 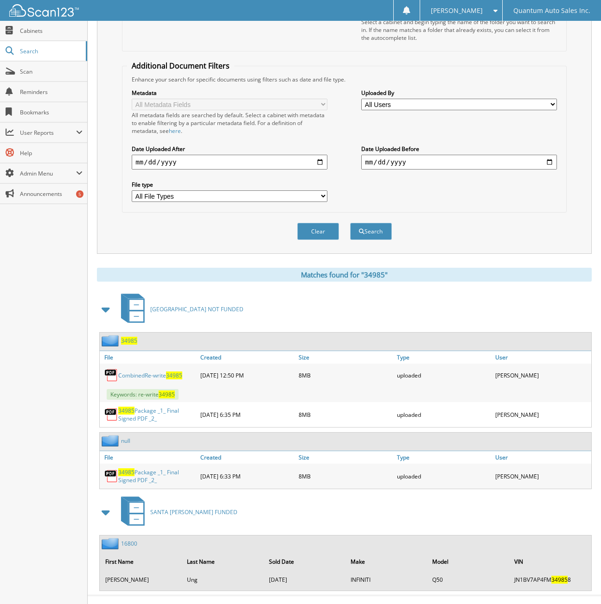 What do you see at coordinates (305, 562) in the screenshot?
I see `th: Sold Date` at bounding box center [305, 562].